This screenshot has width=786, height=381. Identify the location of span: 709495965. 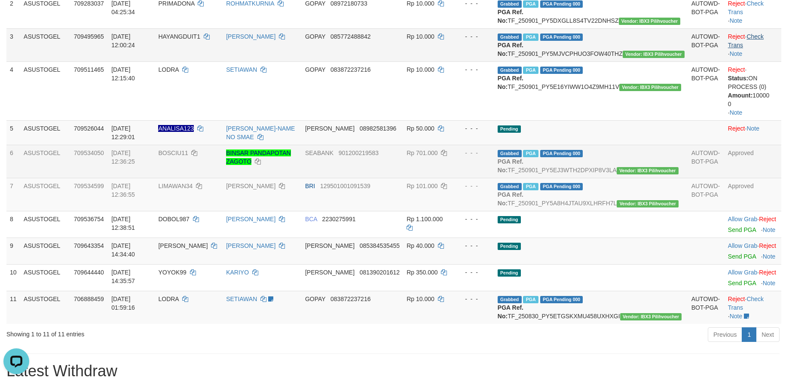
(89, 37).